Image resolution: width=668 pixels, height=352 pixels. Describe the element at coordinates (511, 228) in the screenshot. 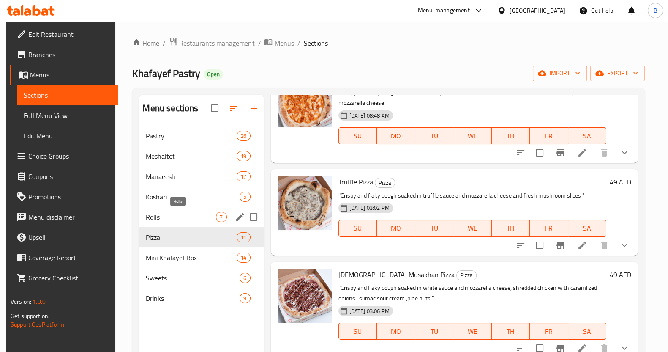

I see `span: TH` at that location.